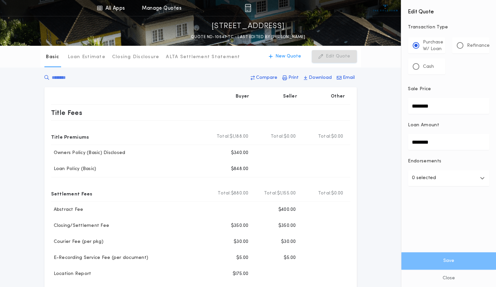 This screenshot has height=287, width=496. I want to click on p: Location Report, so click(71, 274).